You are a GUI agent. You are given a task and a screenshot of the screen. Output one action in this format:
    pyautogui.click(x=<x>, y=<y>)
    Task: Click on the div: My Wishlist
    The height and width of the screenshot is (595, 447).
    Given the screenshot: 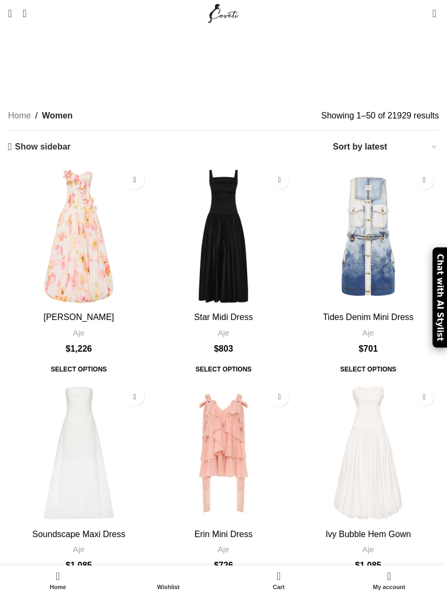 What is the action you would take?
    pyautogui.click(x=422, y=13)
    